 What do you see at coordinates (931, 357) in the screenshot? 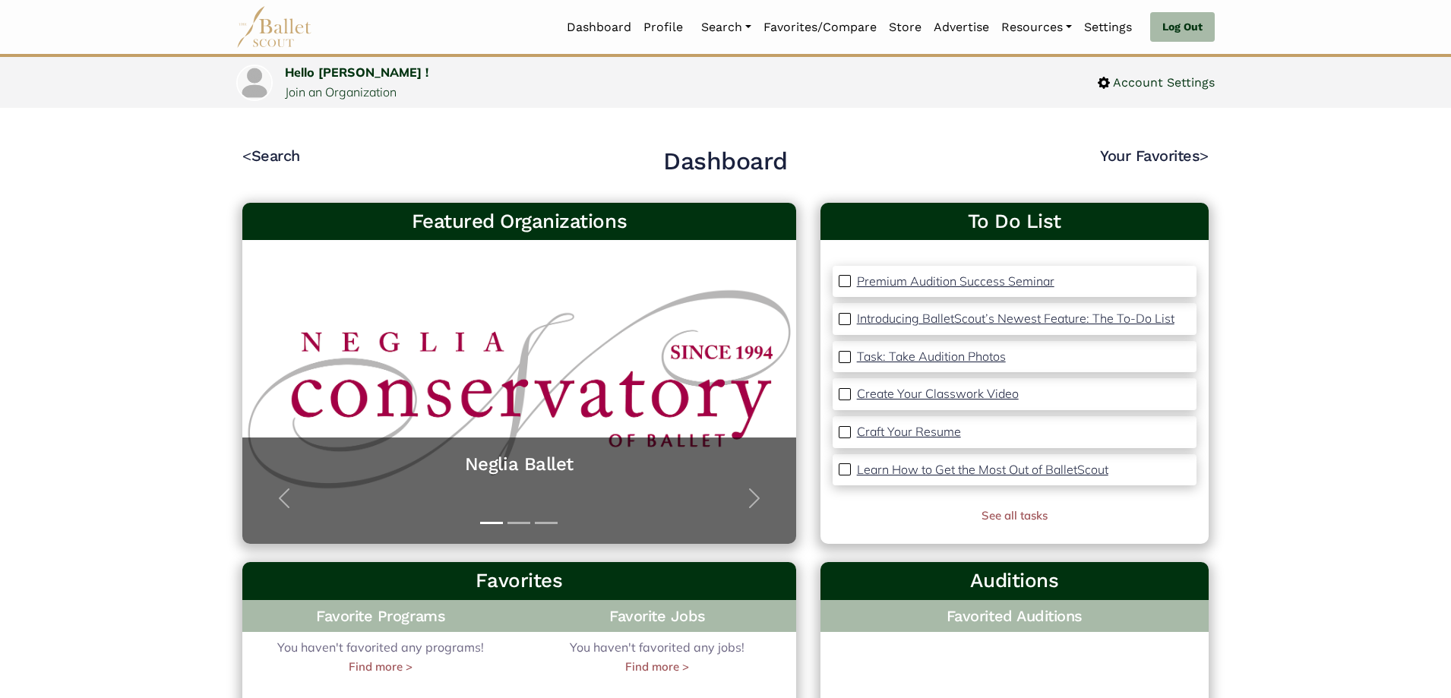
I see `a: Task: Take Audition Photos` at bounding box center [931, 357].